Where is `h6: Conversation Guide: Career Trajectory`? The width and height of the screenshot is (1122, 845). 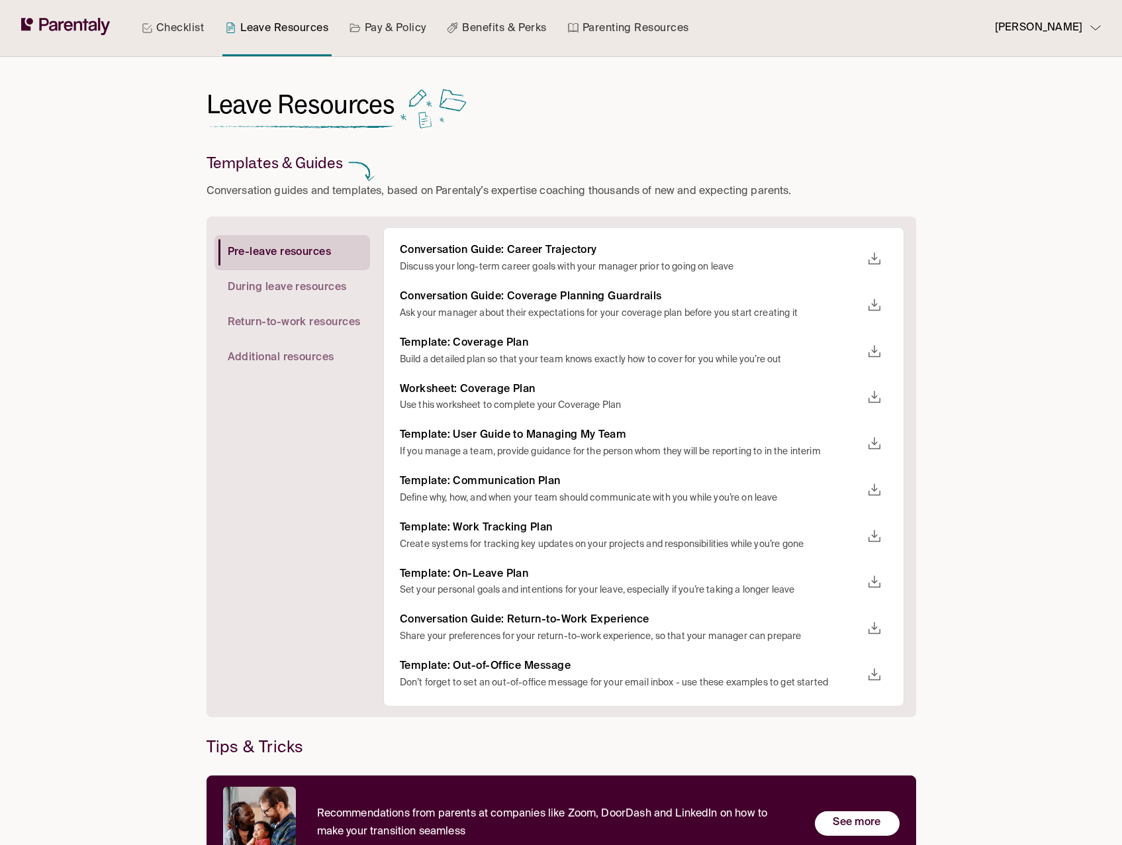
h6: Conversation Guide: Career Trajectory is located at coordinates (630, 250).